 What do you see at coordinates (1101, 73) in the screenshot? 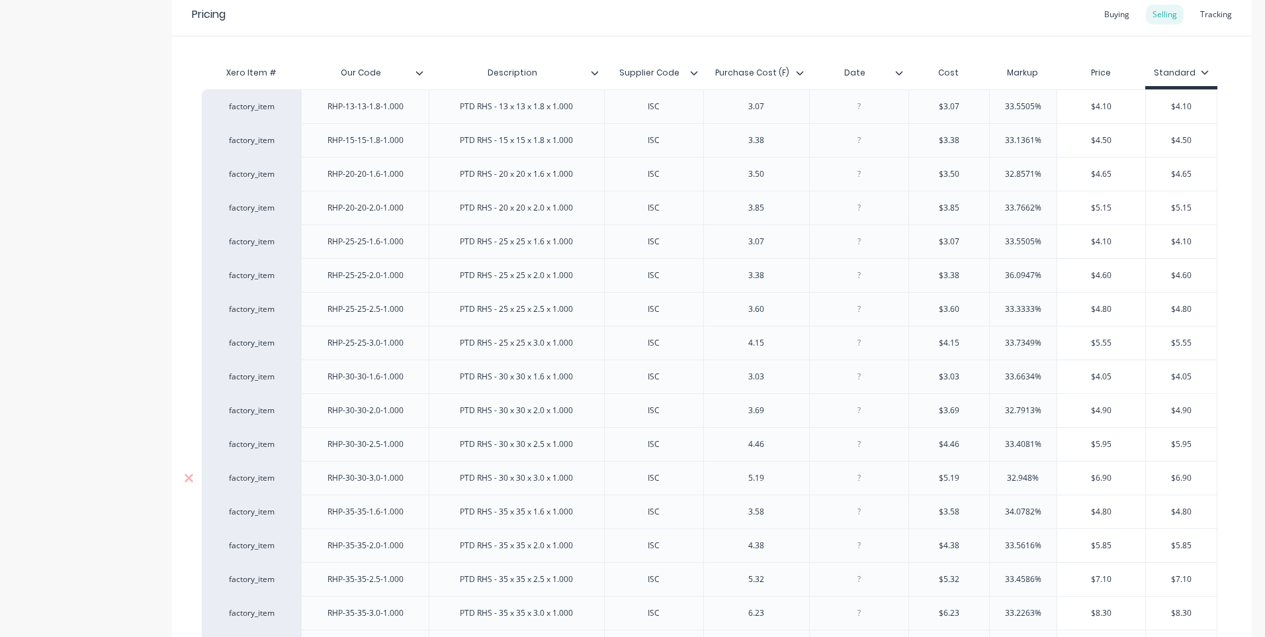
I see `div: Price` at bounding box center [1101, 73].